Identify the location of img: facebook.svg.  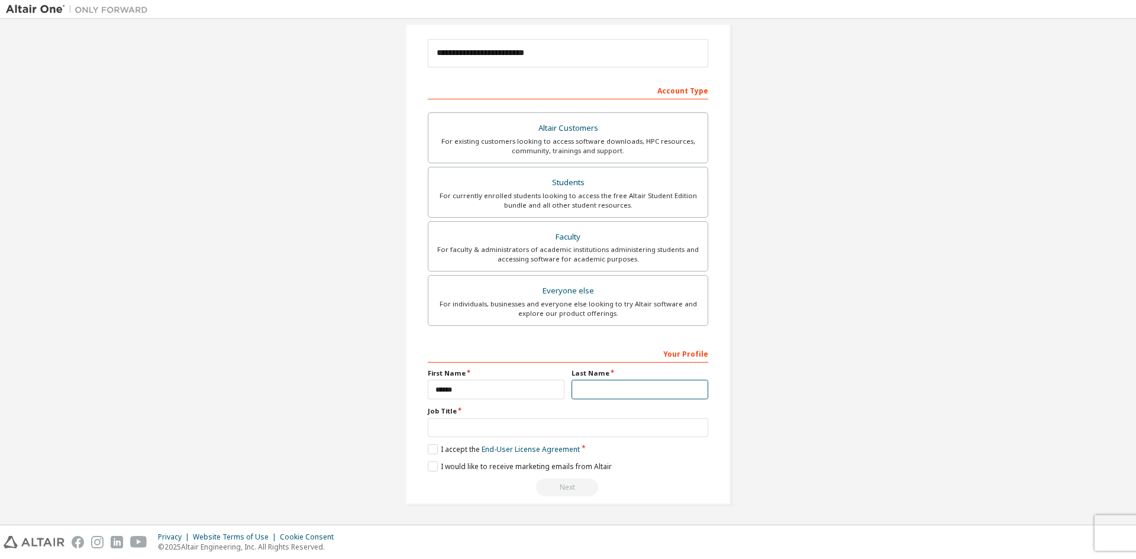
(77, 542).